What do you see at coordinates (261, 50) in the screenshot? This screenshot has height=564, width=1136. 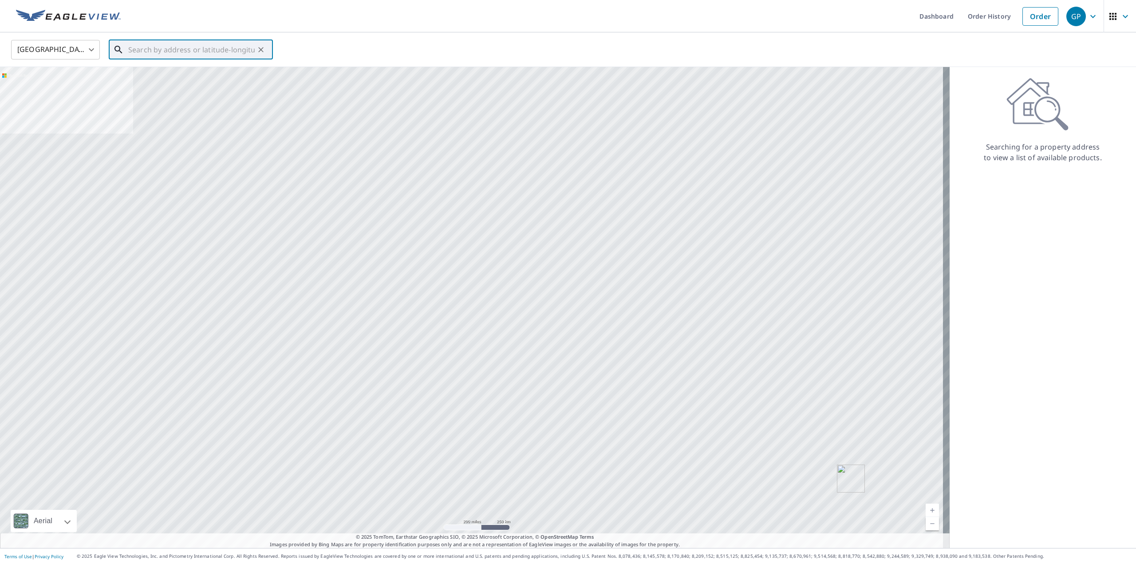 I see `button: Clear` at bounding box center [261, 50].